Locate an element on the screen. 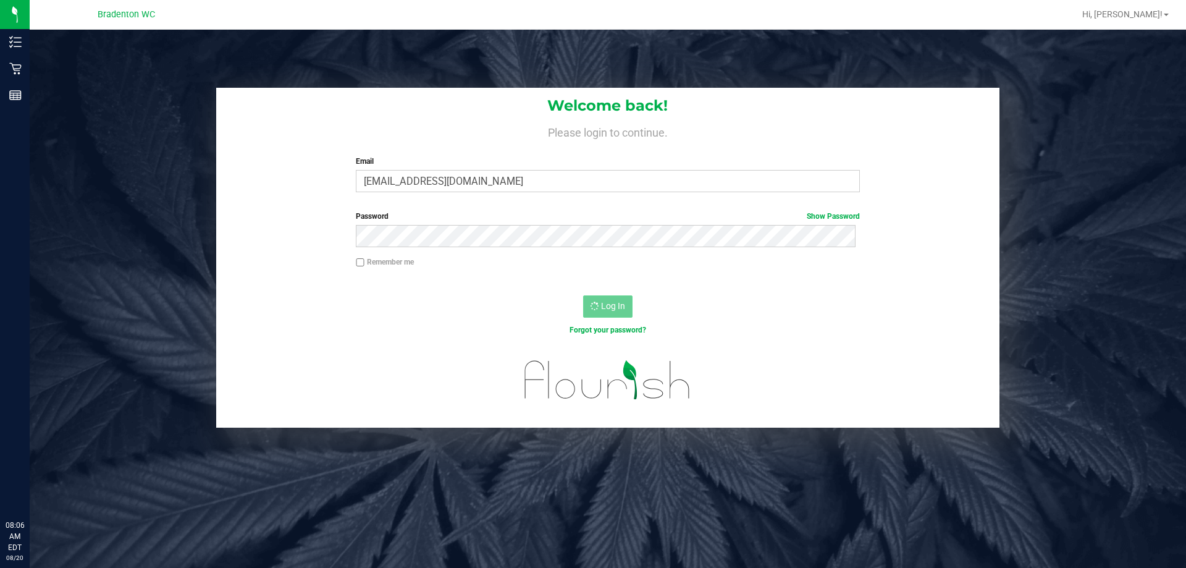 The image size is (1186, 568). input: Remember me is located at coordinates (360, 263).